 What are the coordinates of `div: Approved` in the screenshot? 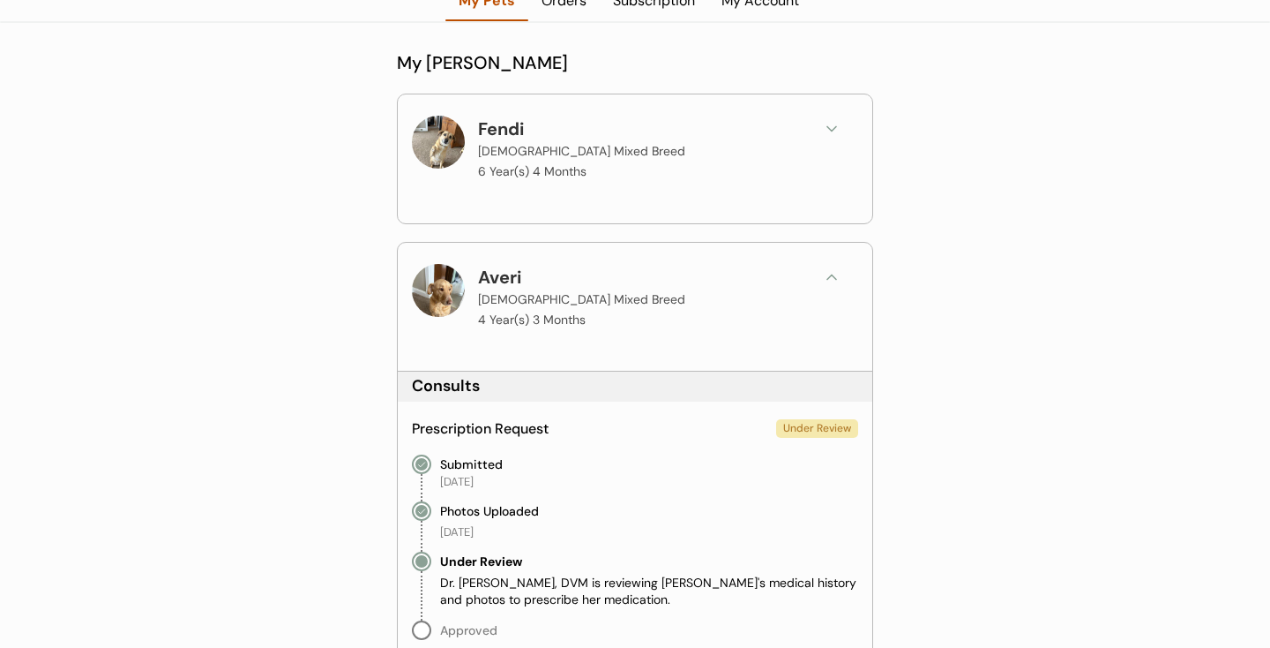 It's located at (468, 630).